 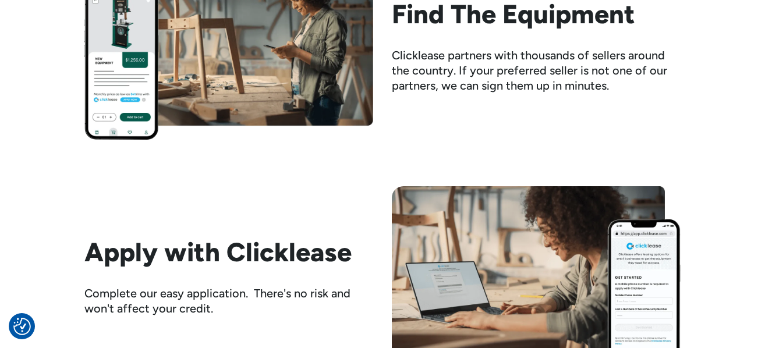 What do you see at coordinates (22, 327) in the screenshot?
I see `img: Revisit consent button` at bounding box center [22, 327].